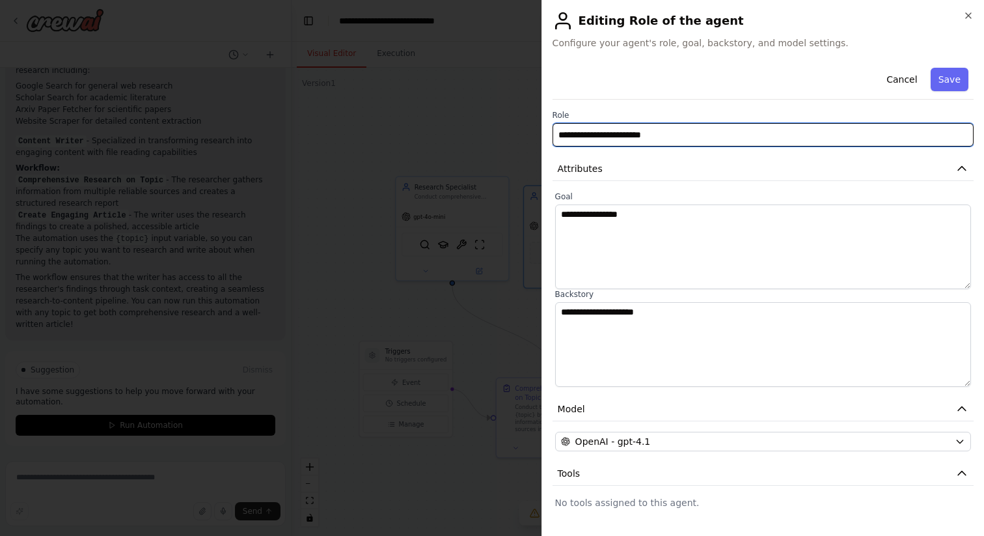  I want to click on label: Role, so click(763, 115).